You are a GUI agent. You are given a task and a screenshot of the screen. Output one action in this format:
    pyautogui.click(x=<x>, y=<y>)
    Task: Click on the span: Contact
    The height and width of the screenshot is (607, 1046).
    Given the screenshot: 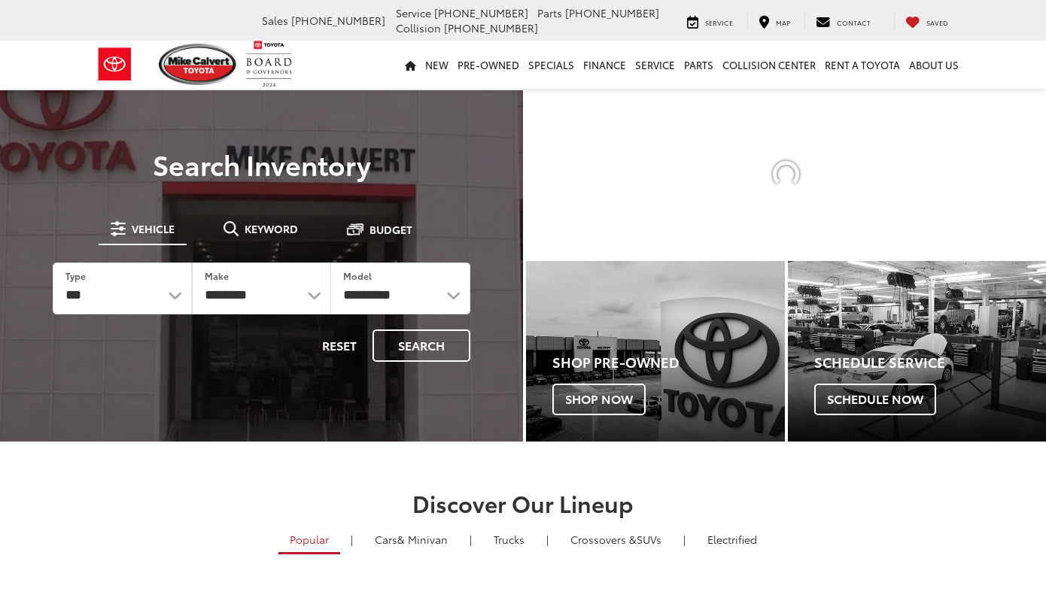 What is the action you would take?
    pyautogui.click(x=853, y=22)
    